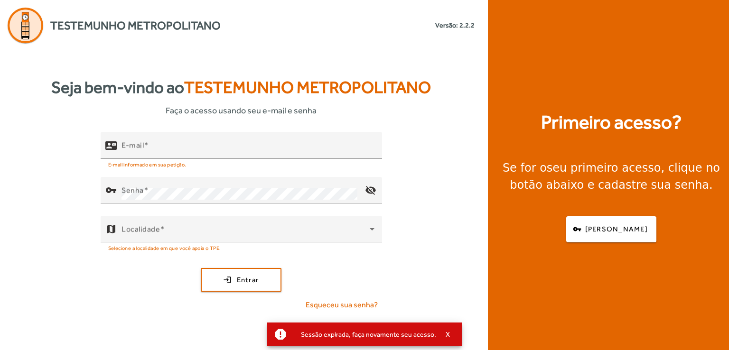 Image resolution: width=729 pixels, height=350 pixels. What do you see at coordinates (342, 305) in the screenshot?
I see `span: Esqueceu sua senha?` at bounding box center [342, 305].